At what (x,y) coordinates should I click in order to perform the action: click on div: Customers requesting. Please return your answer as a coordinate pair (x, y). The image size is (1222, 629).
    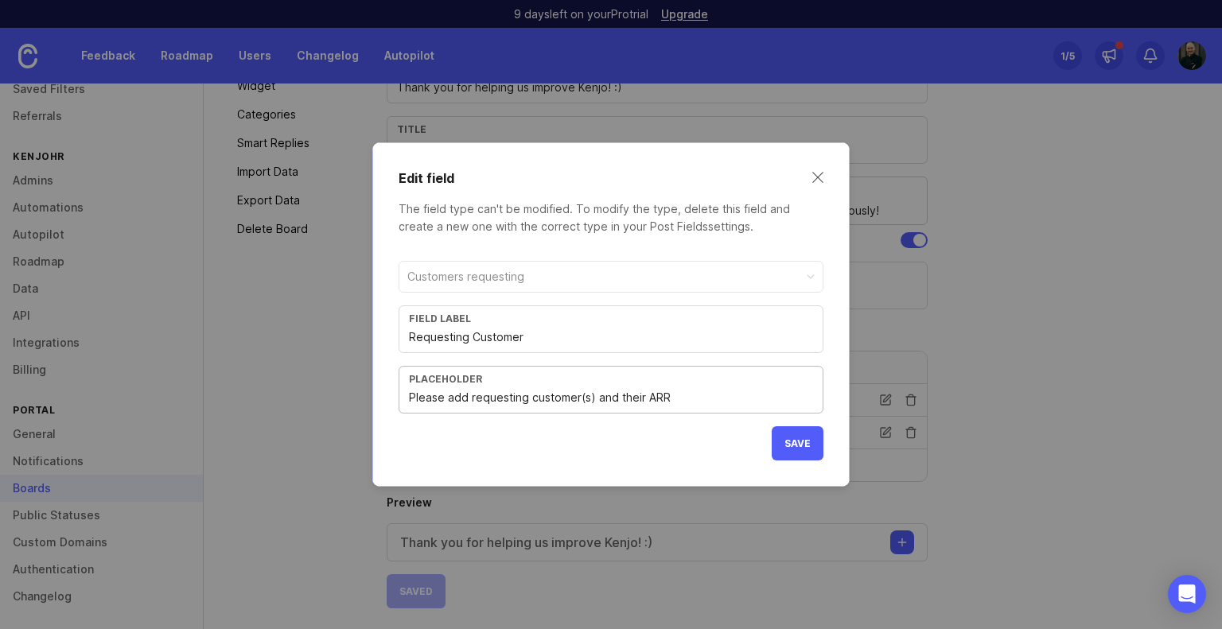
    Looking at the image, I should click on (465, 277).